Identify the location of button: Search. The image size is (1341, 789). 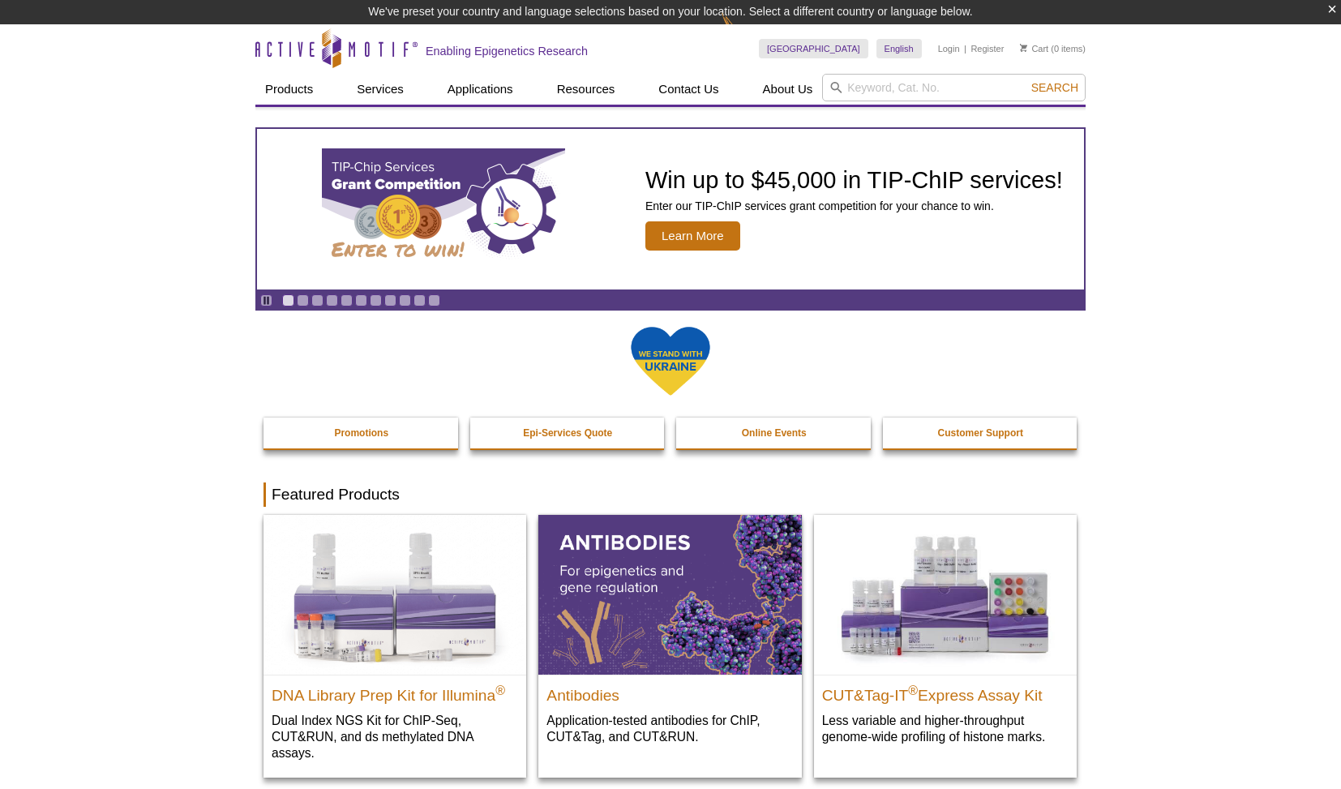
(1055, 88).